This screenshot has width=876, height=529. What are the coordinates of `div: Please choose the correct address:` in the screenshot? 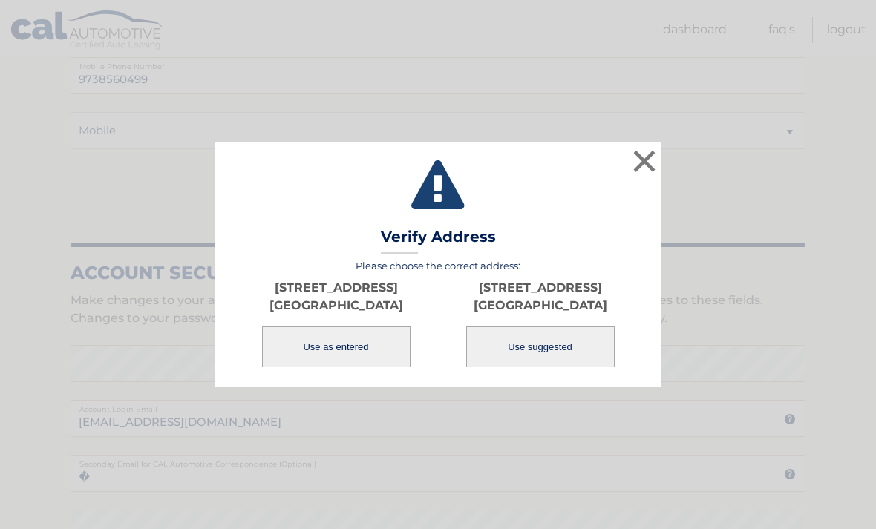 It's located at (438, 314).